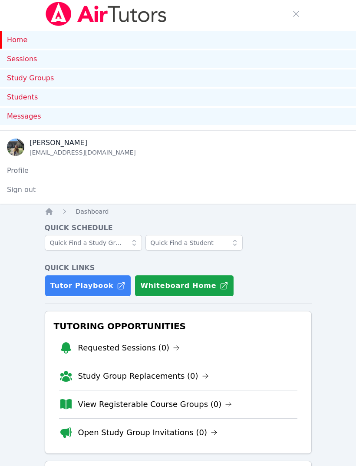 The width and height of the screenshot is (356, 466). What do you see at coordinates (178, 268) in the screenshot?
I see `h4: Quick Links` at bounding box center [178, 268].